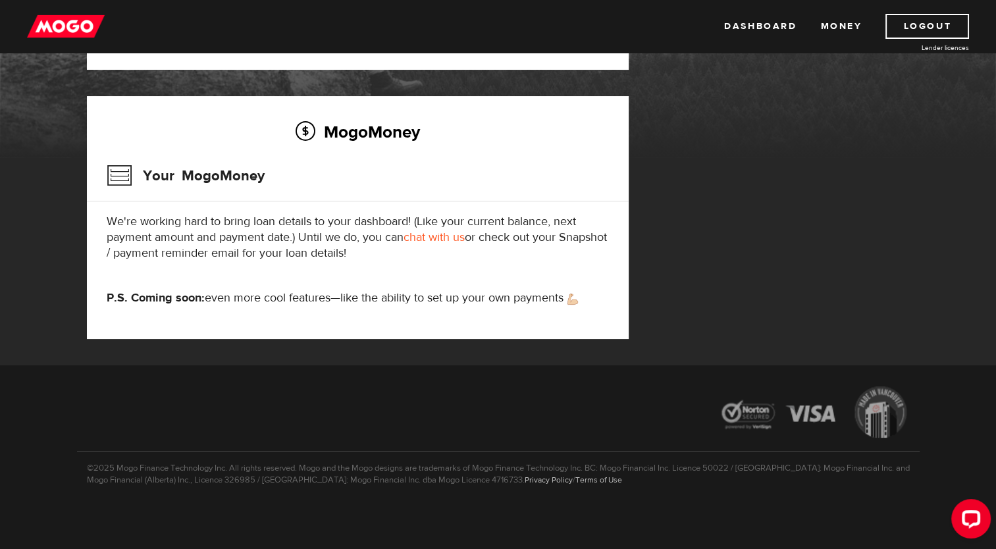  I want to click on img: mogo_logo-11ee424be714fa7cbb0f0f49df9e16ec.png, so click(66, 26).